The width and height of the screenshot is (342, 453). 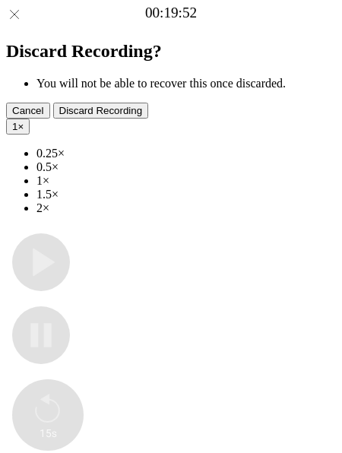 What do you see at coordinates (101, 110) in the screenshot?
I see `button: Discard Recording` at bounding box center [101, 110].